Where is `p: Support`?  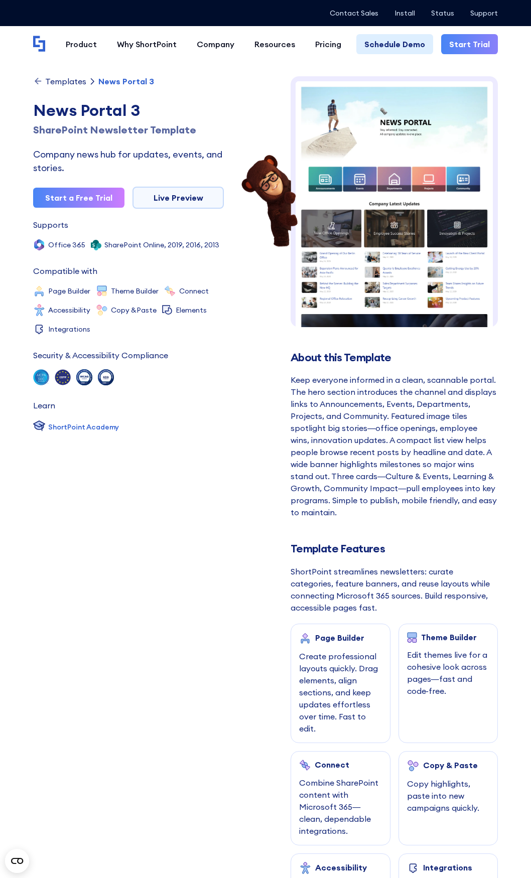
p: Support is located at coordinates (484, 13).